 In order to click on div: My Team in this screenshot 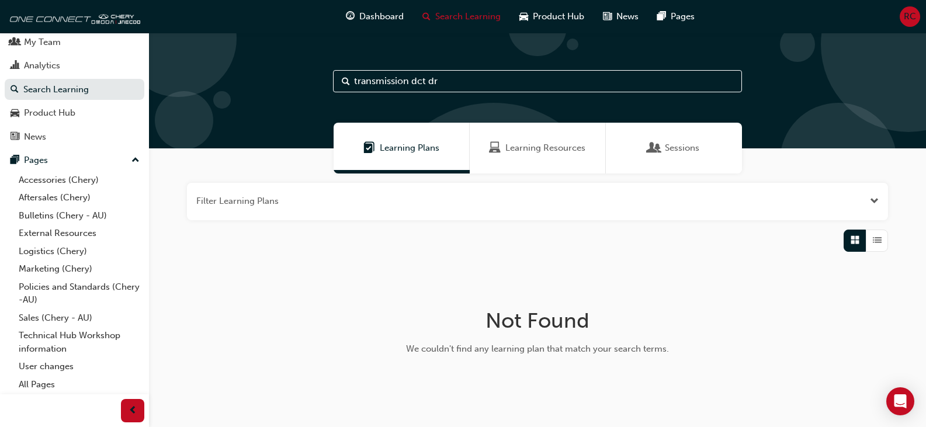, I will do `click(42, 42)`.